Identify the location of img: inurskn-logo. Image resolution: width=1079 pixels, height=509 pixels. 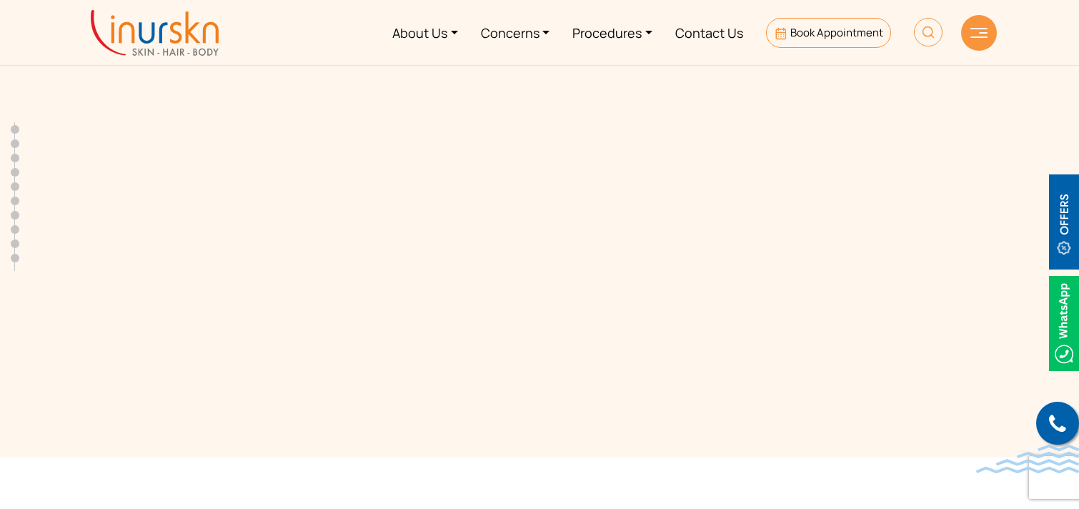
(154, 33).